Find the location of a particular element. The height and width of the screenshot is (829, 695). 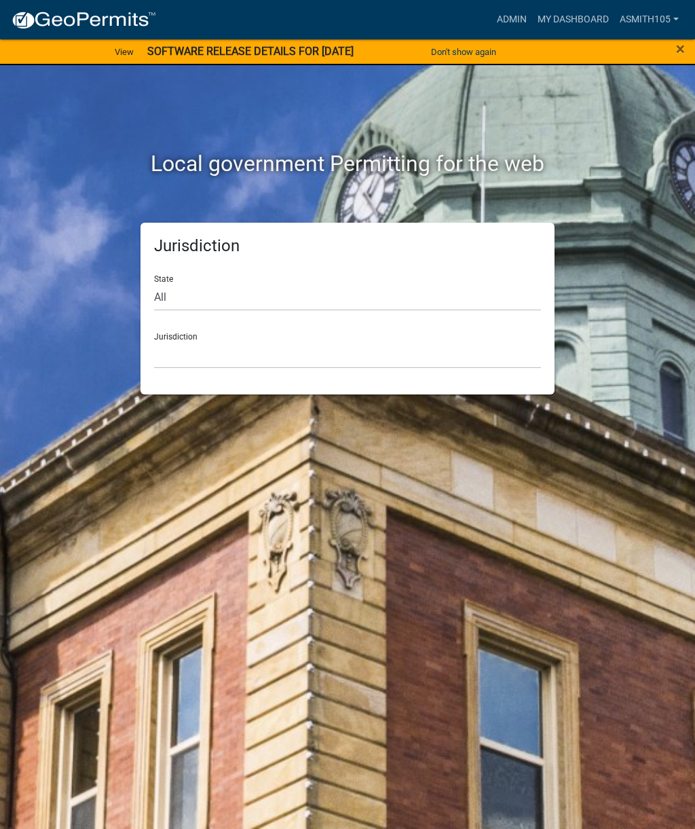

h2: Local government Permitting for the web is located at coordinates (348, 164).